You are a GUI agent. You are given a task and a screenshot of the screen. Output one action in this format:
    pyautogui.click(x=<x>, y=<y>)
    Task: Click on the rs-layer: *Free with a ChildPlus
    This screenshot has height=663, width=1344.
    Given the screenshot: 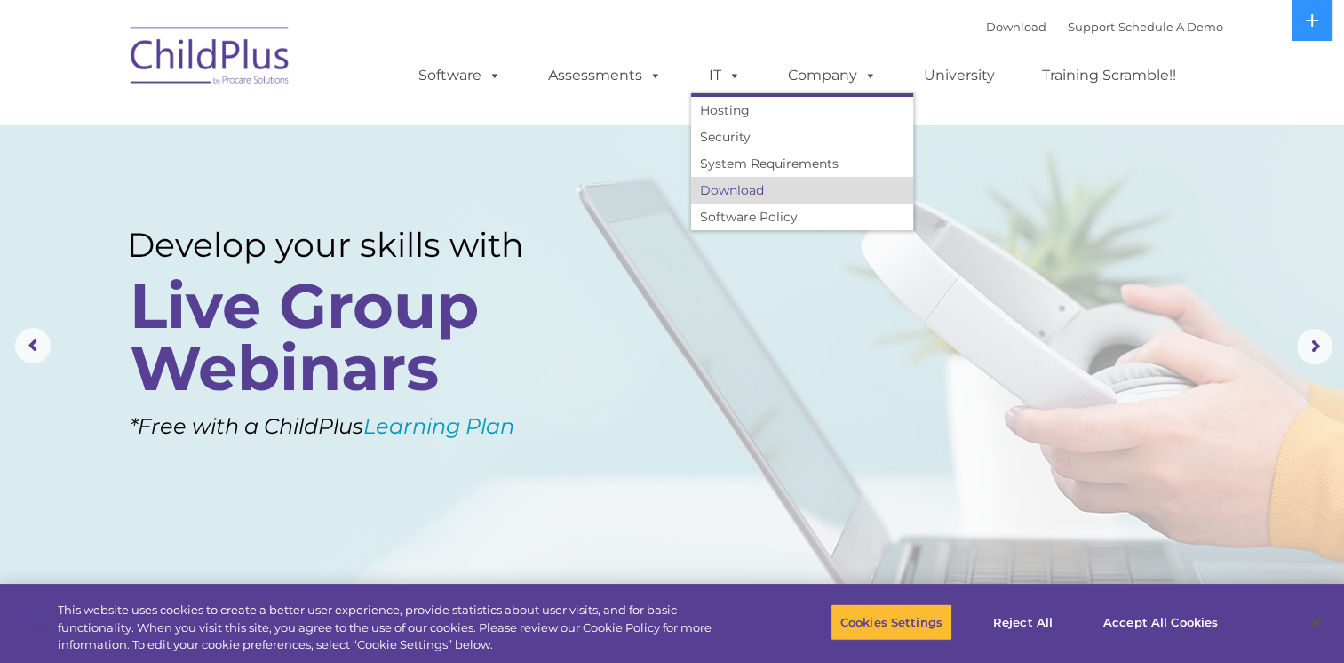 What is the action you would take?
    pyautogui.click(x=367, y=425)
    